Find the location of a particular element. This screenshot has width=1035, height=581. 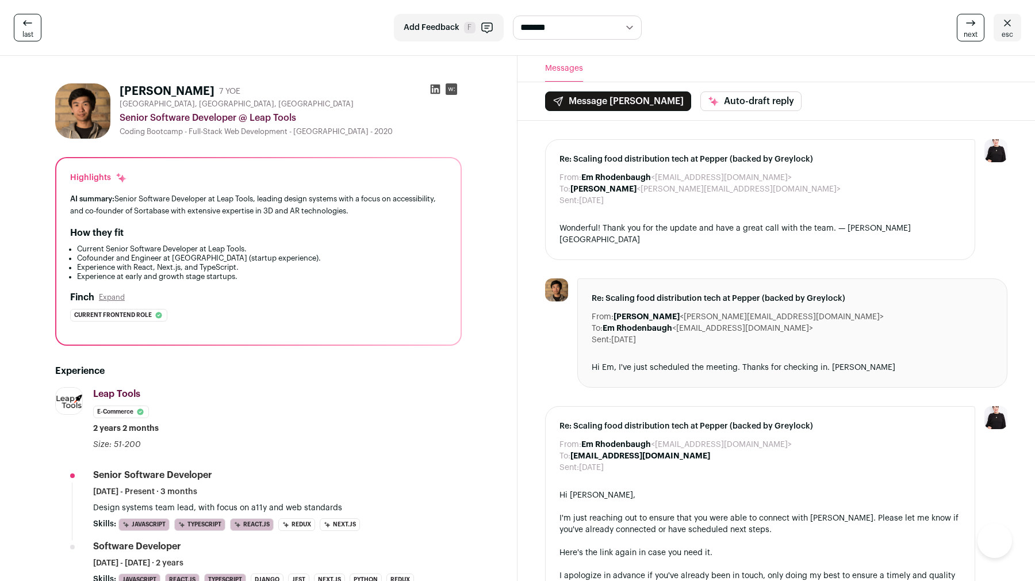

span: Add Feedback is located at coordinates (431, 28).